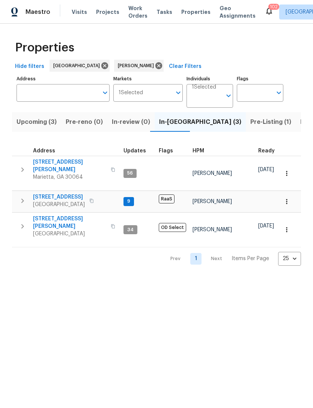 Image resolution: width=313 pixels, height=408 pixels. What do you see at coordinates (196, 258) in the screenshot?
I see `a: Goto page 1` at bounding box center [196, 258].